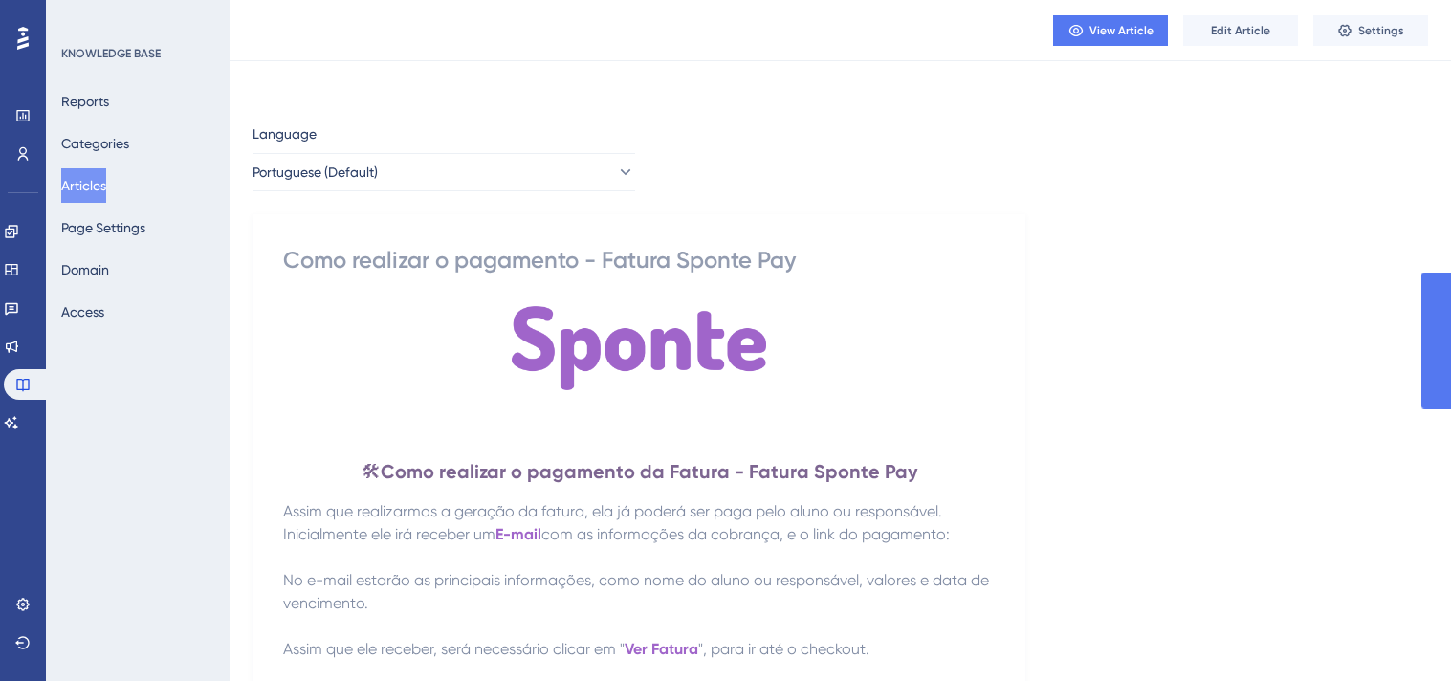  What do you see at coordinates (661, 648) in the screenshot?
I see `strong: Ver Fatura` at bounding box center [661, 648].